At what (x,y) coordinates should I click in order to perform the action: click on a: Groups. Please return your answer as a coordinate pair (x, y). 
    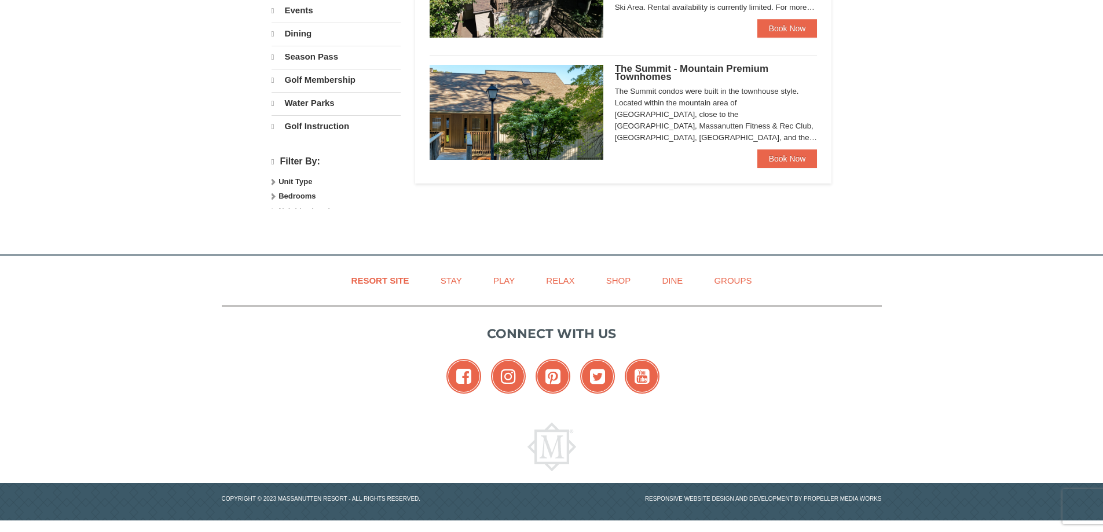
    Looking at the image, I should click on (733, 280).